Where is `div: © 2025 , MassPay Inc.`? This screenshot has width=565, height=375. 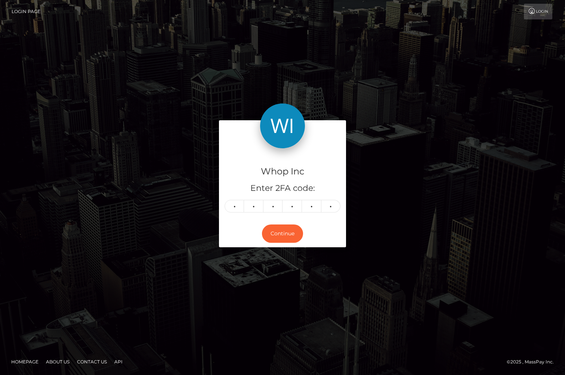
div: © 2025 , MassPay Inc. is located at coordinates (533, 362).